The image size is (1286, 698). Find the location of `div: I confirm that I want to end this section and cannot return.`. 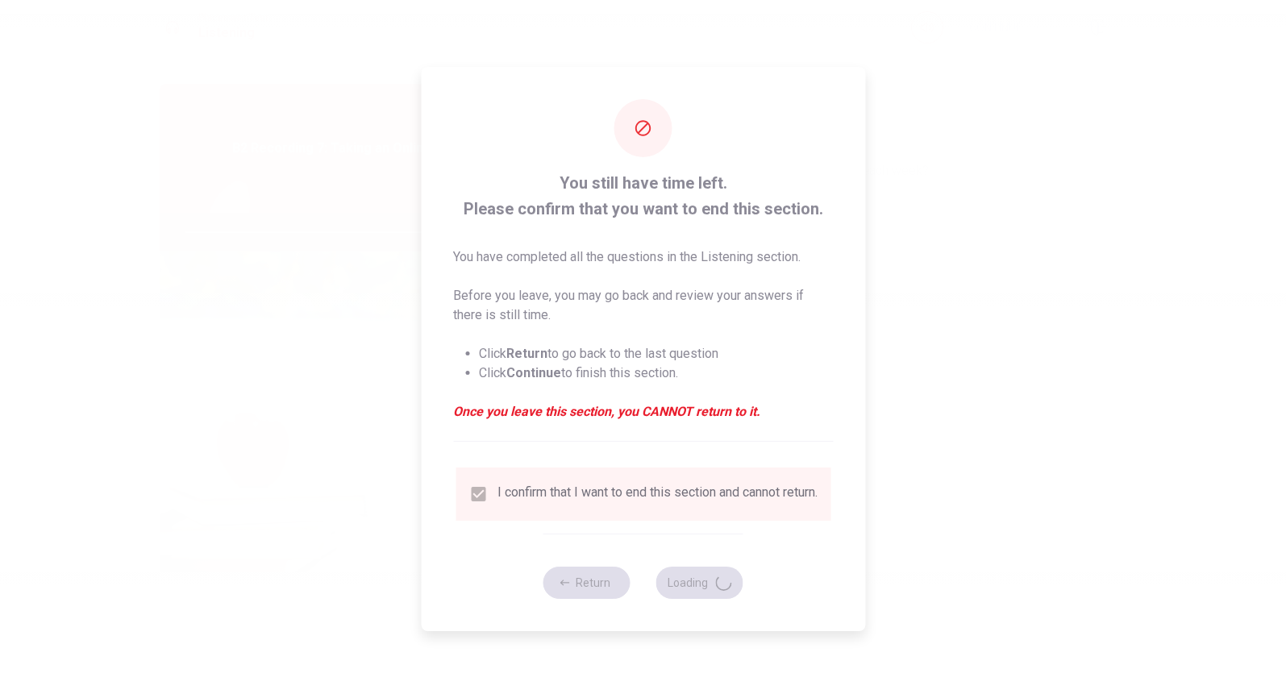

div: I confirm that I want to end this section and cannot return. is located at coordinates (657, 494).